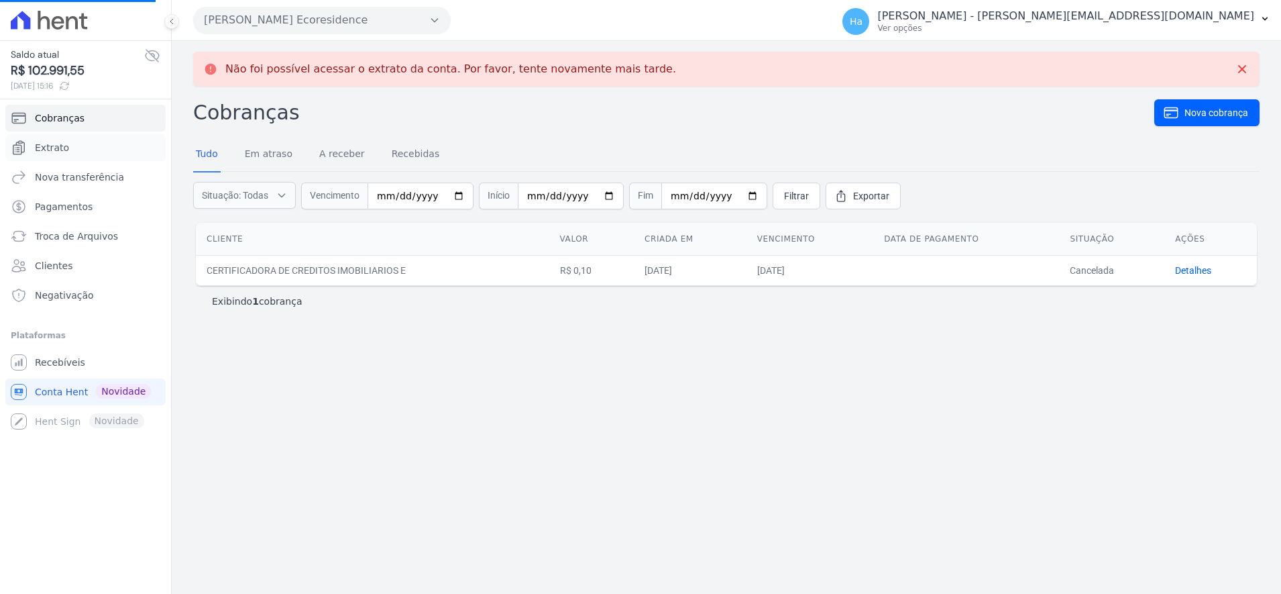 Image resolution: width=1281 pixels, height=594 pixels. Describe the element at coordinates (966, 239) in the screenshot. I see `th: Data de pagamento` at that location.